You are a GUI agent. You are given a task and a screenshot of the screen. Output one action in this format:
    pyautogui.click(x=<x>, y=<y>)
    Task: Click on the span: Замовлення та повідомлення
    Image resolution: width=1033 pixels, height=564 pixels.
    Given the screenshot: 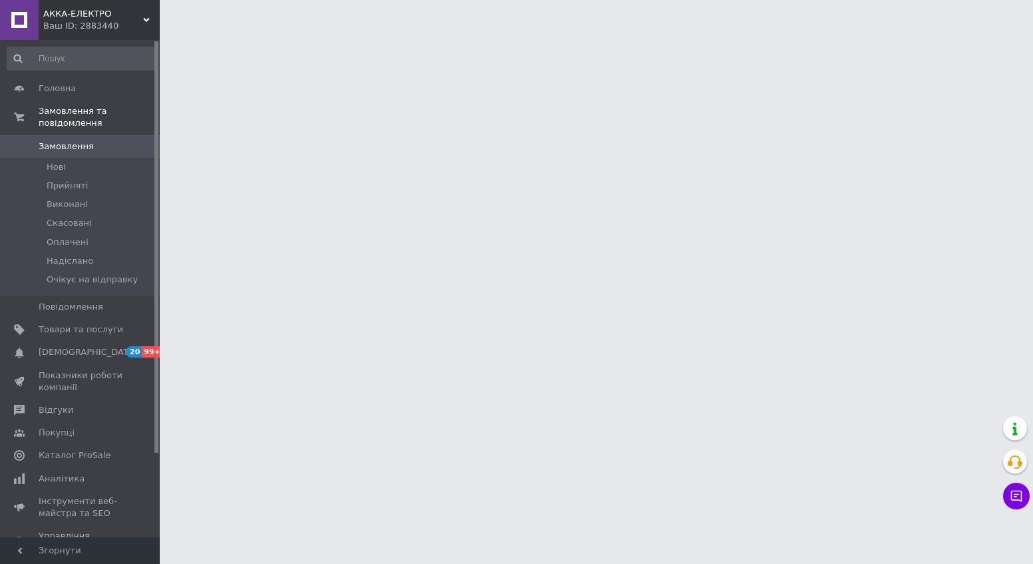 What is the action you would take?
    pyautogui.click(x=99, y=117)
    